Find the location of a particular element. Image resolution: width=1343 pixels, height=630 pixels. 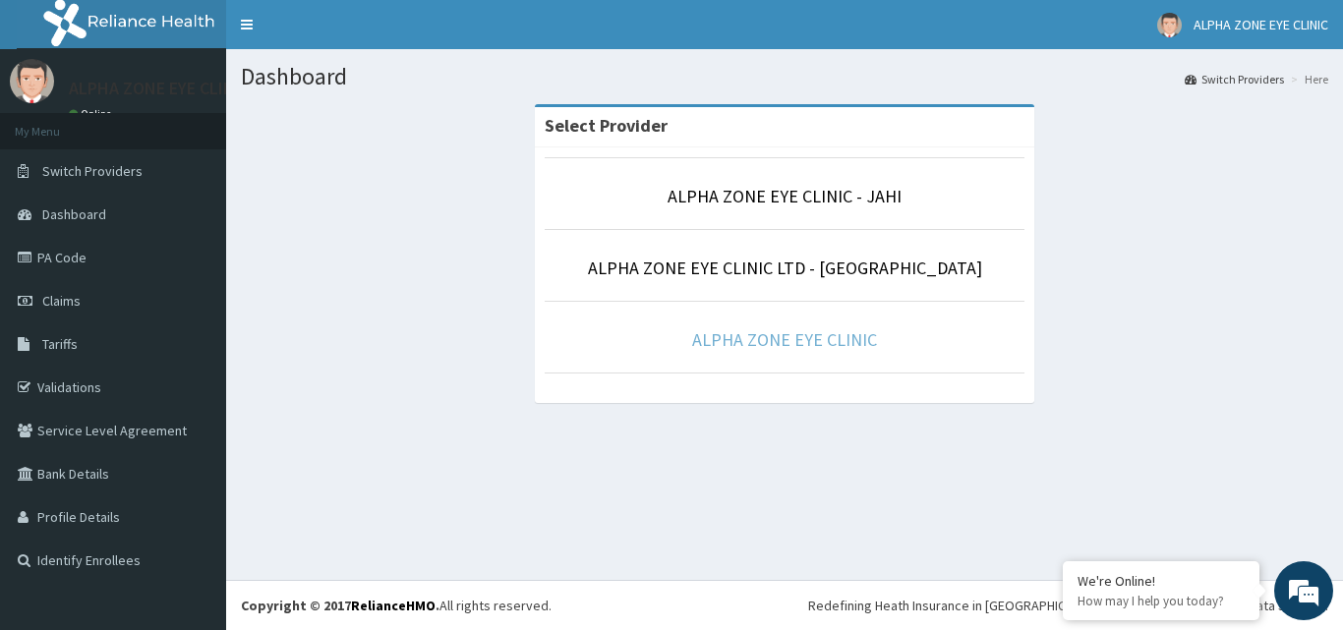

a: RelianceHMO is located at coordinates (393, 606).